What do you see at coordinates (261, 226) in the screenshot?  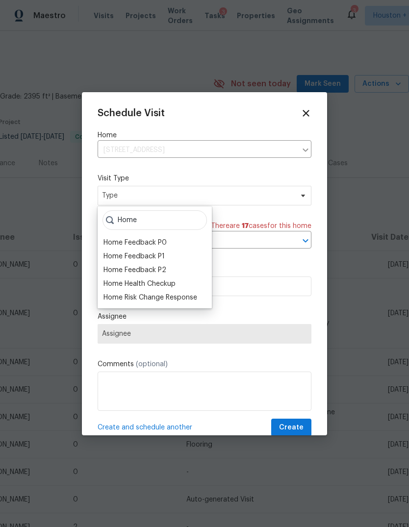 I see `span: There are case s for this home` at bounding box center [261, 226].